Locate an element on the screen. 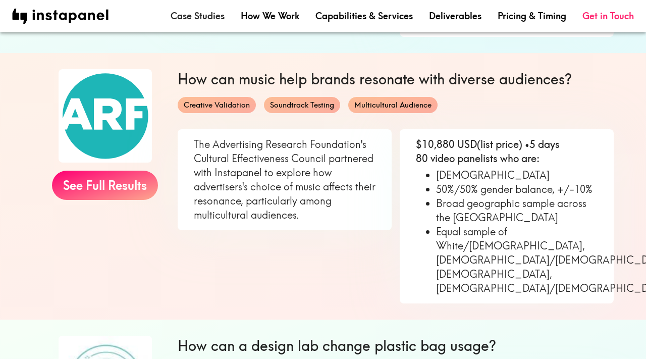 The width and height of the screenshot is (646, 359). a: Case Studies is located at coordinates (197, 16).